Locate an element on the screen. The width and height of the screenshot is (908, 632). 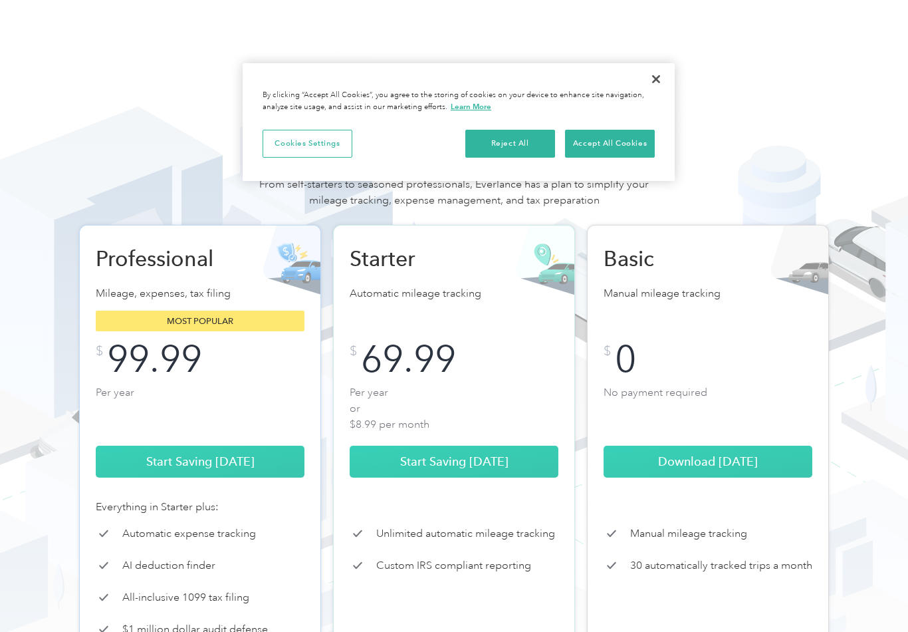
p: No payment required is located at coordinates (708, 407).